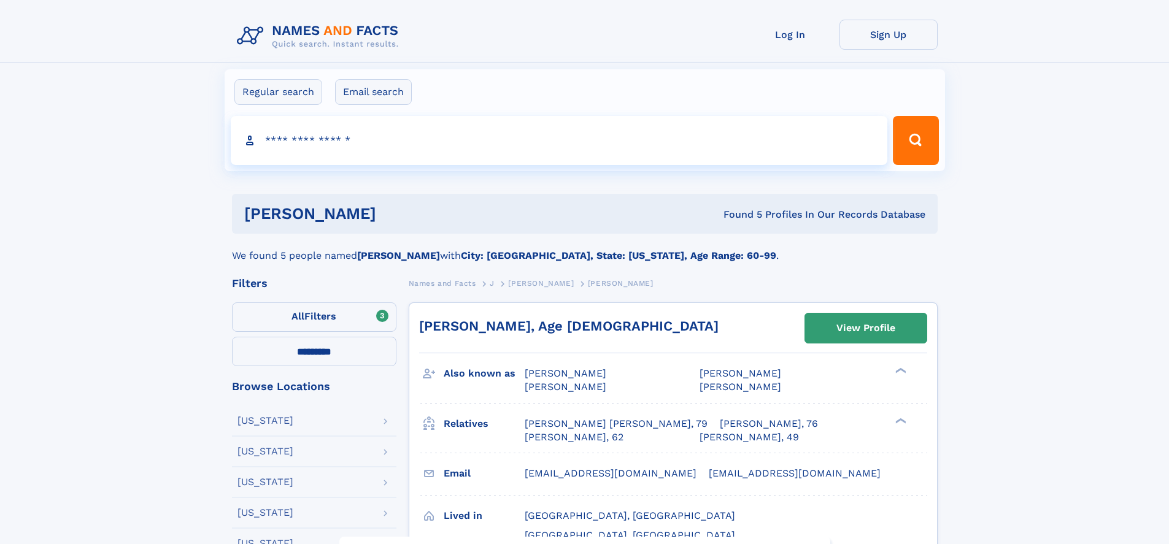 The width and height of the screenshot is (1169, 544). I want to click on a: Sign Up, so click(889, 34).